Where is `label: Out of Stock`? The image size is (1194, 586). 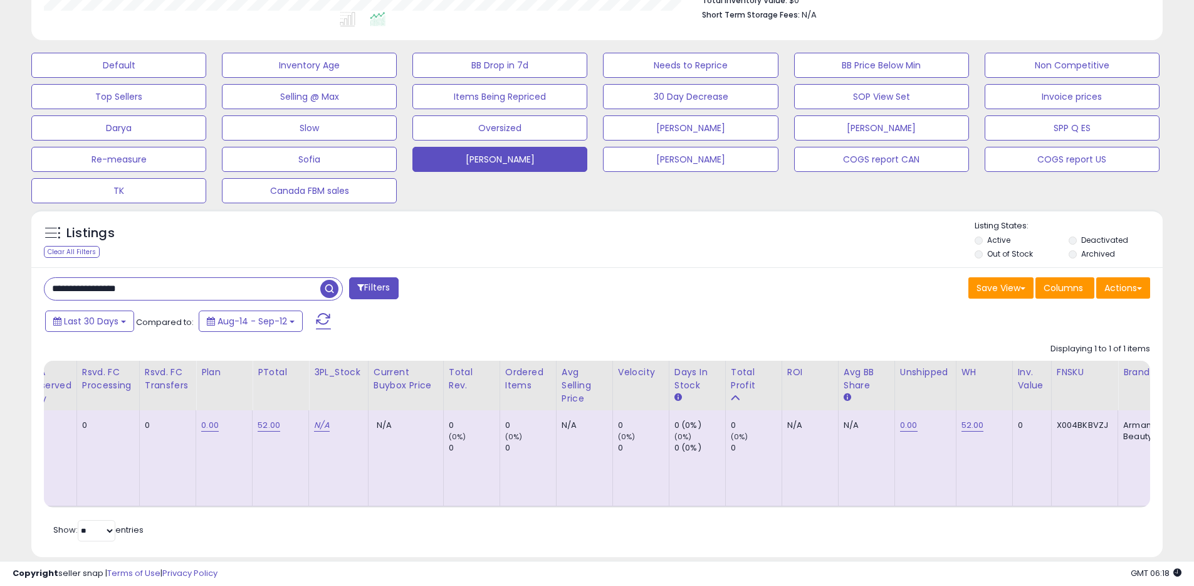 label: Out of Stock is located at coordinates (1010, 253).